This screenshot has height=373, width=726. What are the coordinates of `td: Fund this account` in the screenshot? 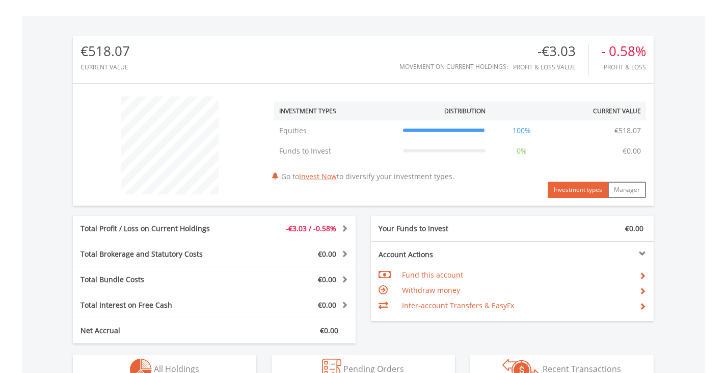 It's located at (516, 275).